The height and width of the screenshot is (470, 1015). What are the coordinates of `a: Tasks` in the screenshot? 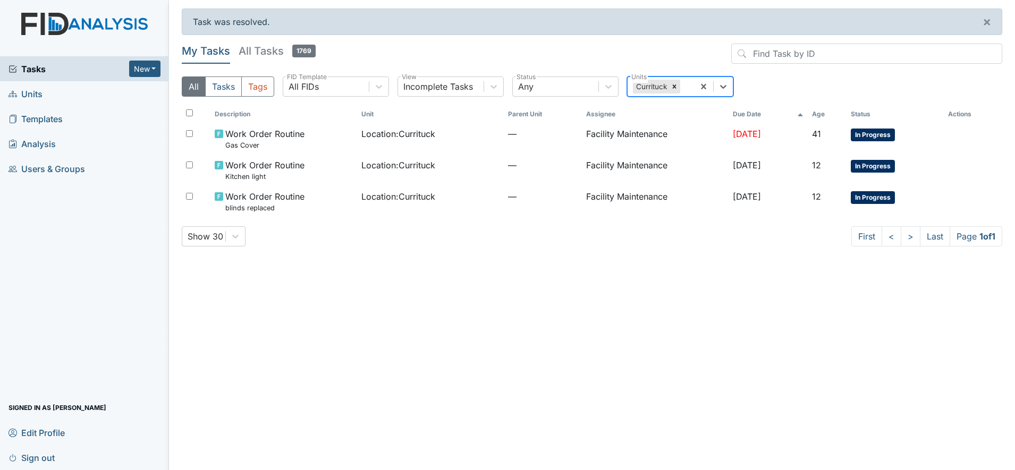 It's located at (69, 69).